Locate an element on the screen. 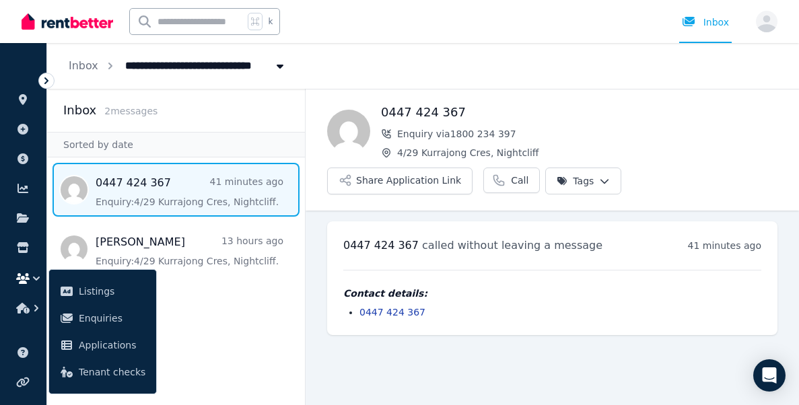 This screenshot has height=405, width=799. img: 0447 424 367 is located at coordinates (349, 131).